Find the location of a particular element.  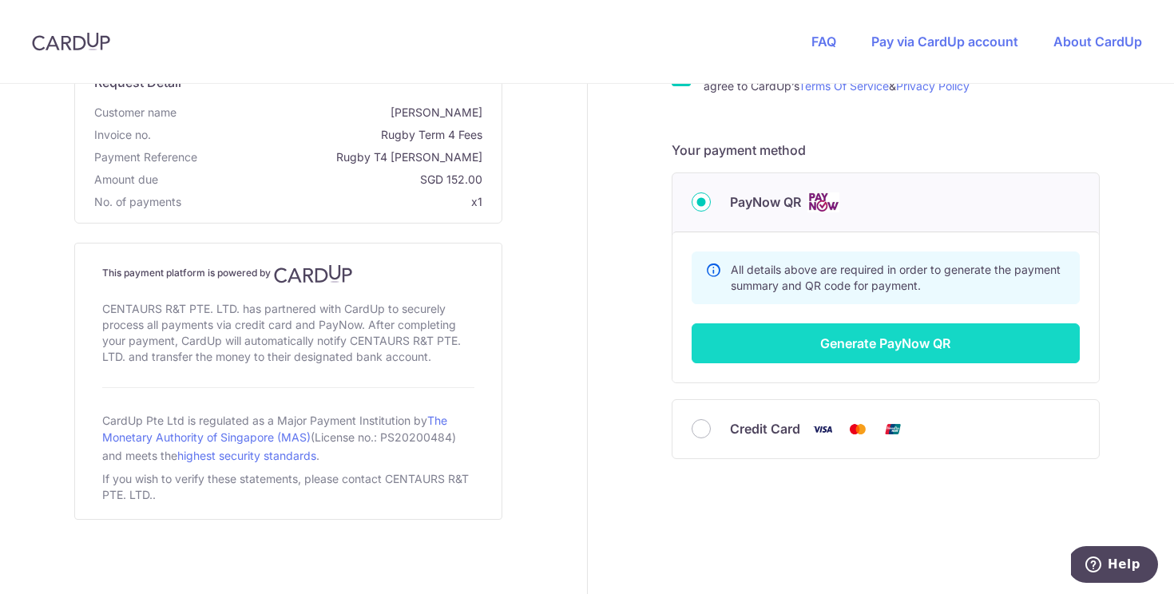

img: Union Pay is located at coordinates (893, 429).